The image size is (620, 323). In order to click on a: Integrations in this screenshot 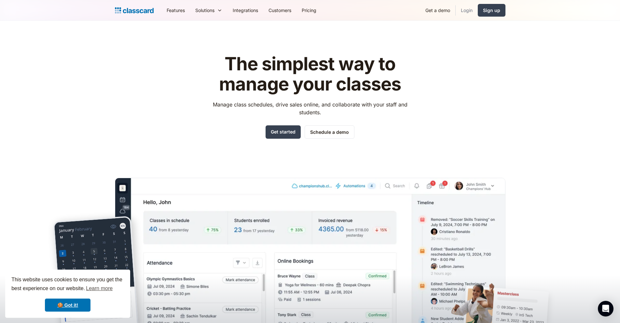, I will do `click(245, 10)`.